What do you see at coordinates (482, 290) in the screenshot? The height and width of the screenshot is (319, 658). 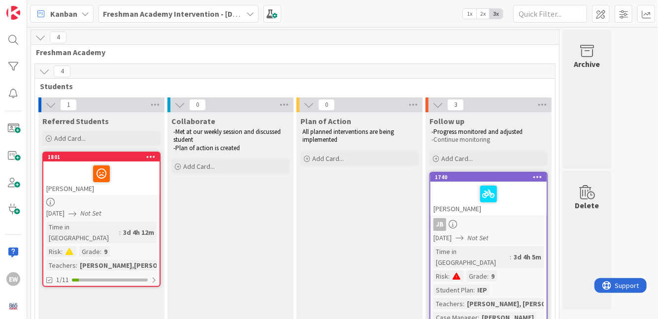 I see `div: IEP` at bounding box center [482, 290].